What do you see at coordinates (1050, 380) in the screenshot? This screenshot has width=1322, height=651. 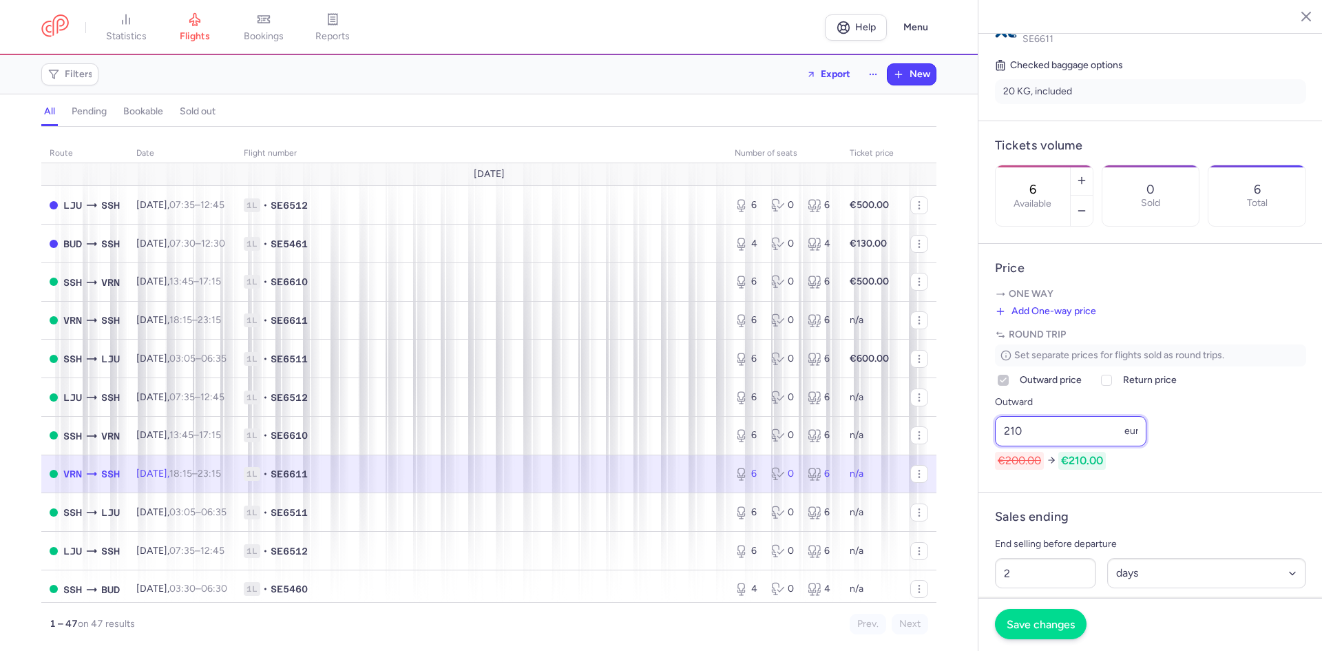 I see `span: Outward price` at bounding box center [1050, 380].